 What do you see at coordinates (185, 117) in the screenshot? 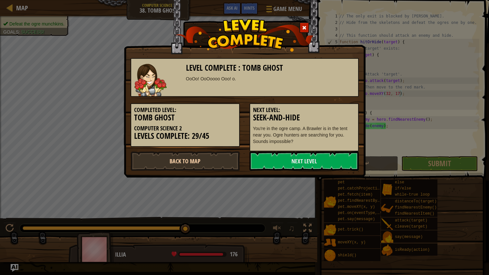
I see `h3: Tomb Ghost` at bounding box center [185, 117].